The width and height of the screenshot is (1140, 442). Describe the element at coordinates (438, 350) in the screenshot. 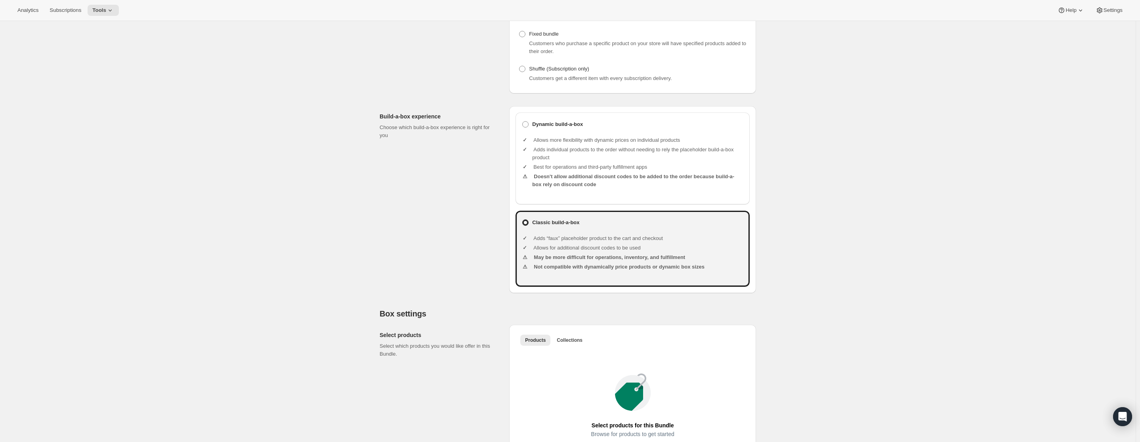

I see `p: Select which products you would like offer in this Bundle.` at that location.